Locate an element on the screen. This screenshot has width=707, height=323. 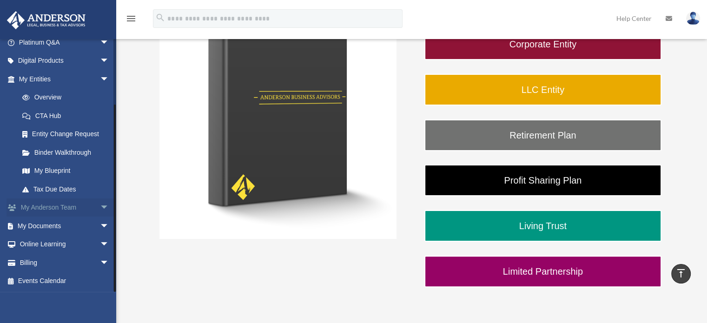
a: Binder Walkthrough is located at coordinates (66, 152).